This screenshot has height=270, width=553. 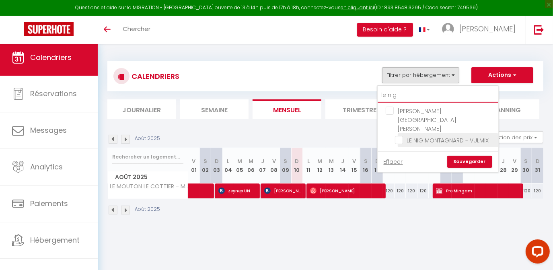 What do you see at coordinates (274, 165) in the screenshot?
I see `th: 08` at bounding box center [274, 165].